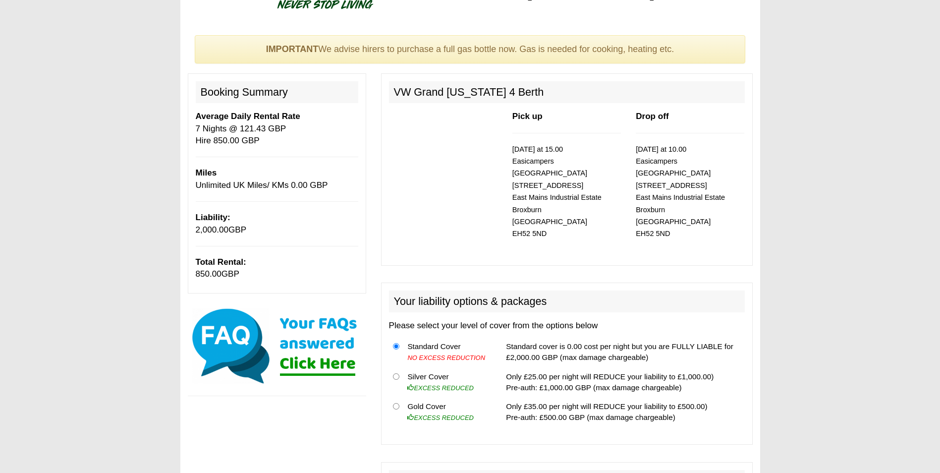  I want to click on img: Click here for our most common FAQs, so click(277, 346).